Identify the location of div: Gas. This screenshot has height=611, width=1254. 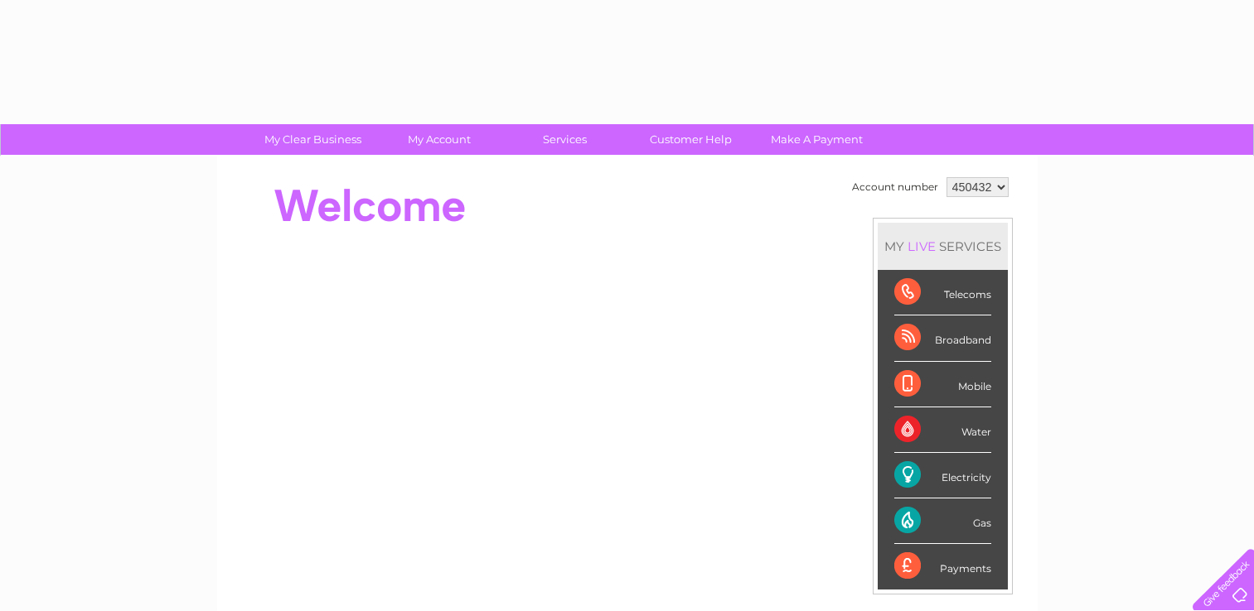
(942, 521).